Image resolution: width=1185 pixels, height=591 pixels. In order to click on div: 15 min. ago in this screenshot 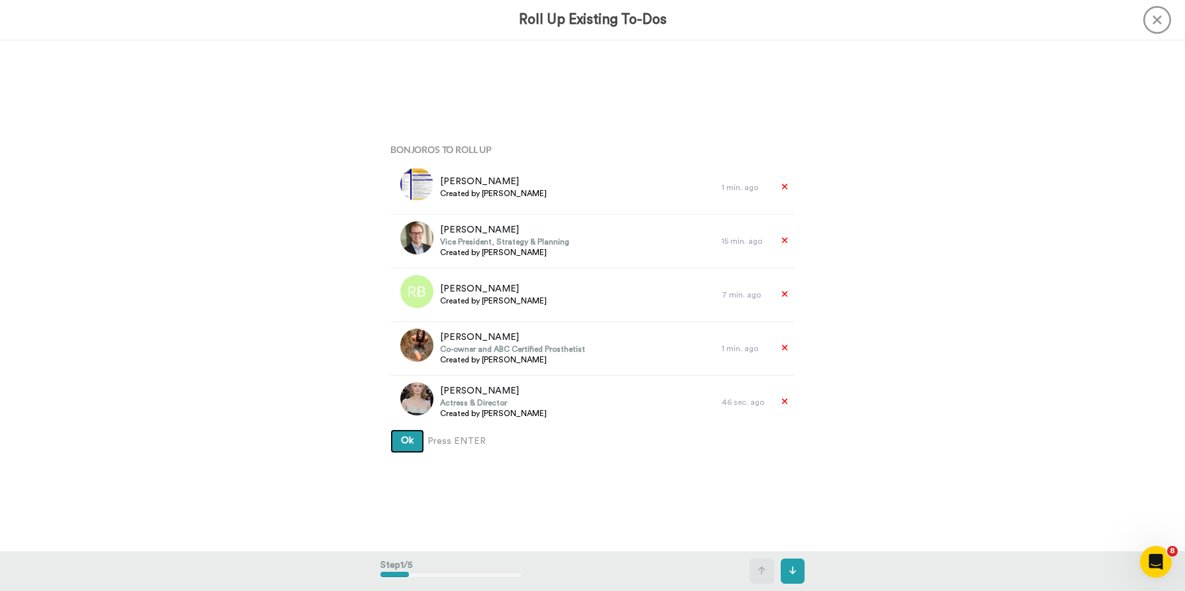, I will do `click(745, 241)`.